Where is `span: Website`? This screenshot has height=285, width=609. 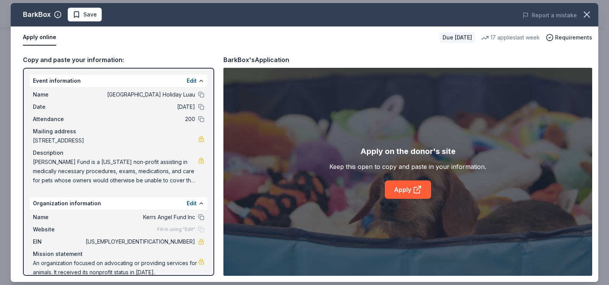 span: Website is located at coordinates (59, 229).